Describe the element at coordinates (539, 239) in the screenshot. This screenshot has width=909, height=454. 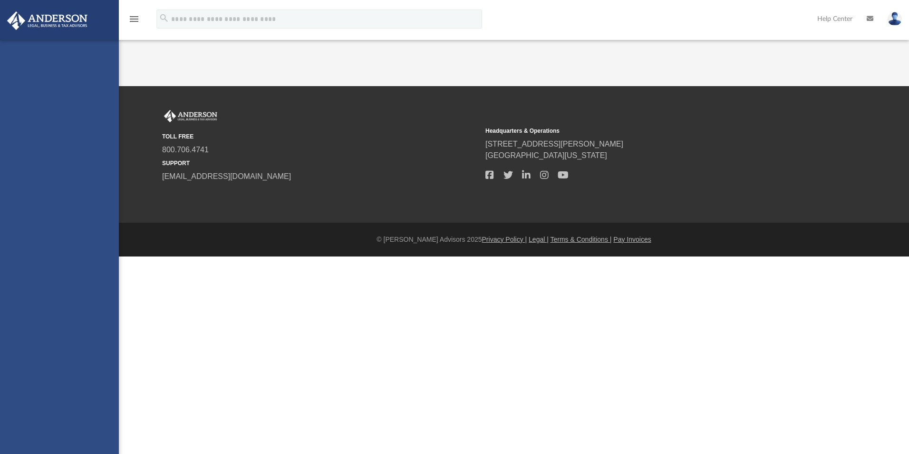
I see `a: Legal |` at that location.